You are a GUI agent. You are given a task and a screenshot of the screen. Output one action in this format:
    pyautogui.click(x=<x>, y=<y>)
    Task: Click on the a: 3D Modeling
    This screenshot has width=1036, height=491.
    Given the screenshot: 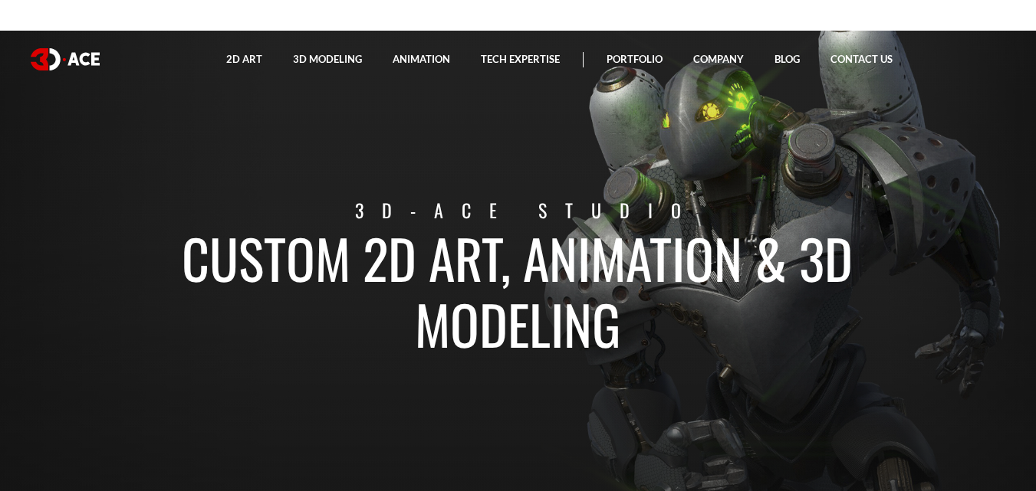 What is the action you would take?
    pyautogui.click(x=327, y=59)
    